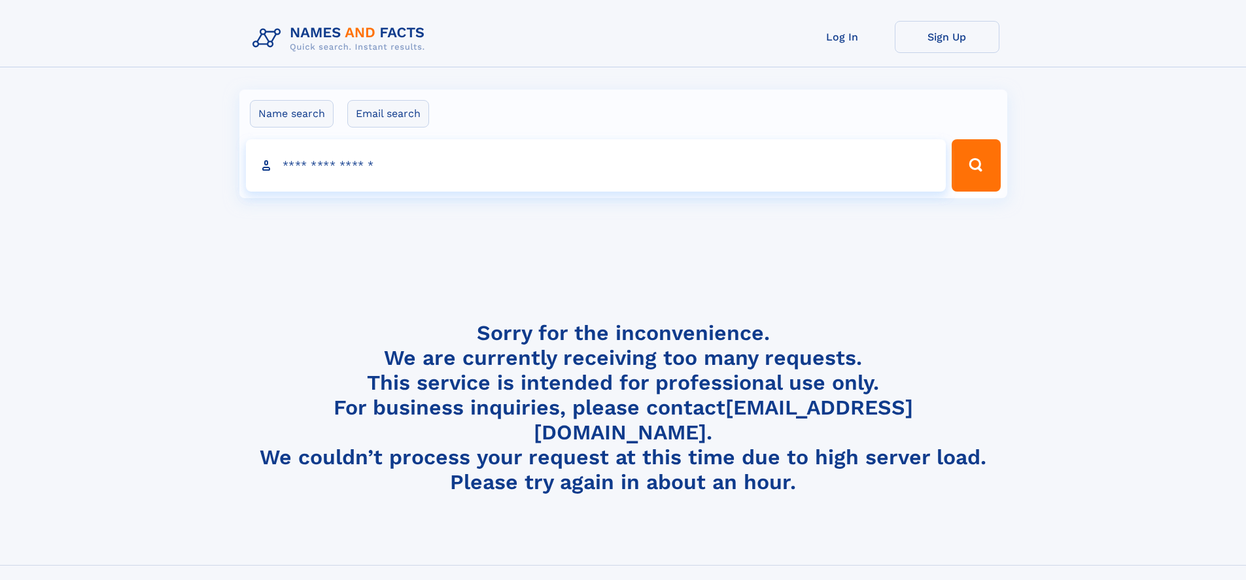  Describe the element at coordinates (947, 37) in the screenshot. I see `a: Sign Up` at that location.